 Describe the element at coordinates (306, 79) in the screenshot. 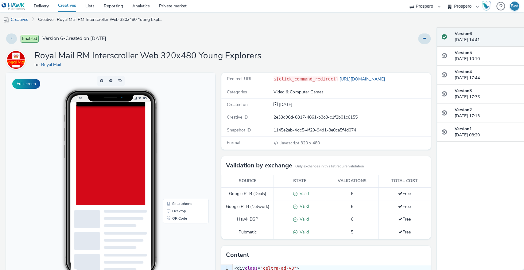

I see `code: ${click_command_redirect}` at that location.